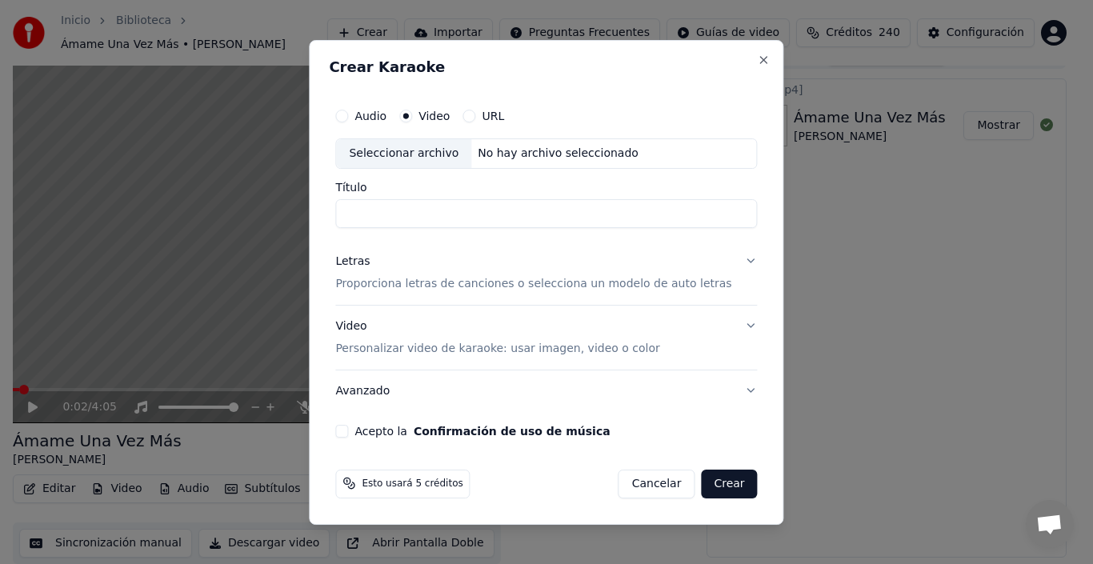 The width and height of the screenshot is (1093, 564). What do you see at coordinates (546, 67) in the screenshot?
I see `h2: Crear Karaoke` at bounding box center [546, 67].